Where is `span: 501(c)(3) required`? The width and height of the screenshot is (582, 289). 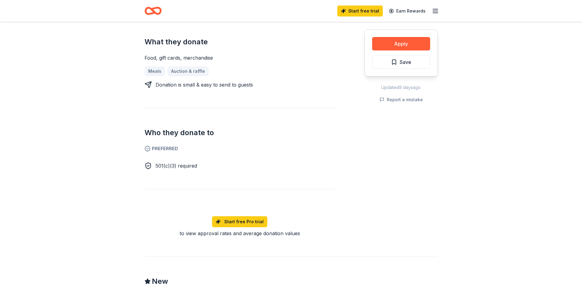 span: 501(c)(3) required is located at coordinates (176, 166).